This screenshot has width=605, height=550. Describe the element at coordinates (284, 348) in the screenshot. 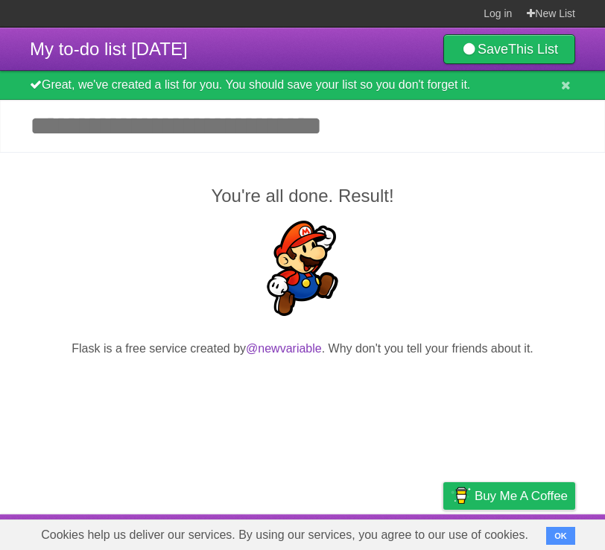

I see `a: @newvariable` at that location.